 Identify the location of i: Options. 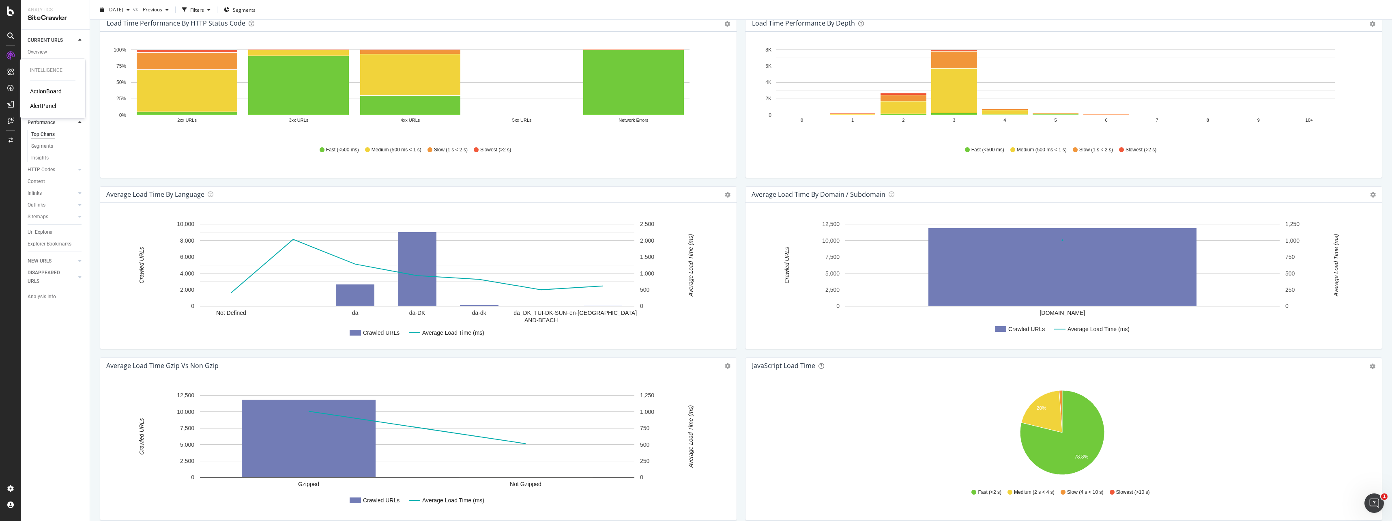
(728, 195).